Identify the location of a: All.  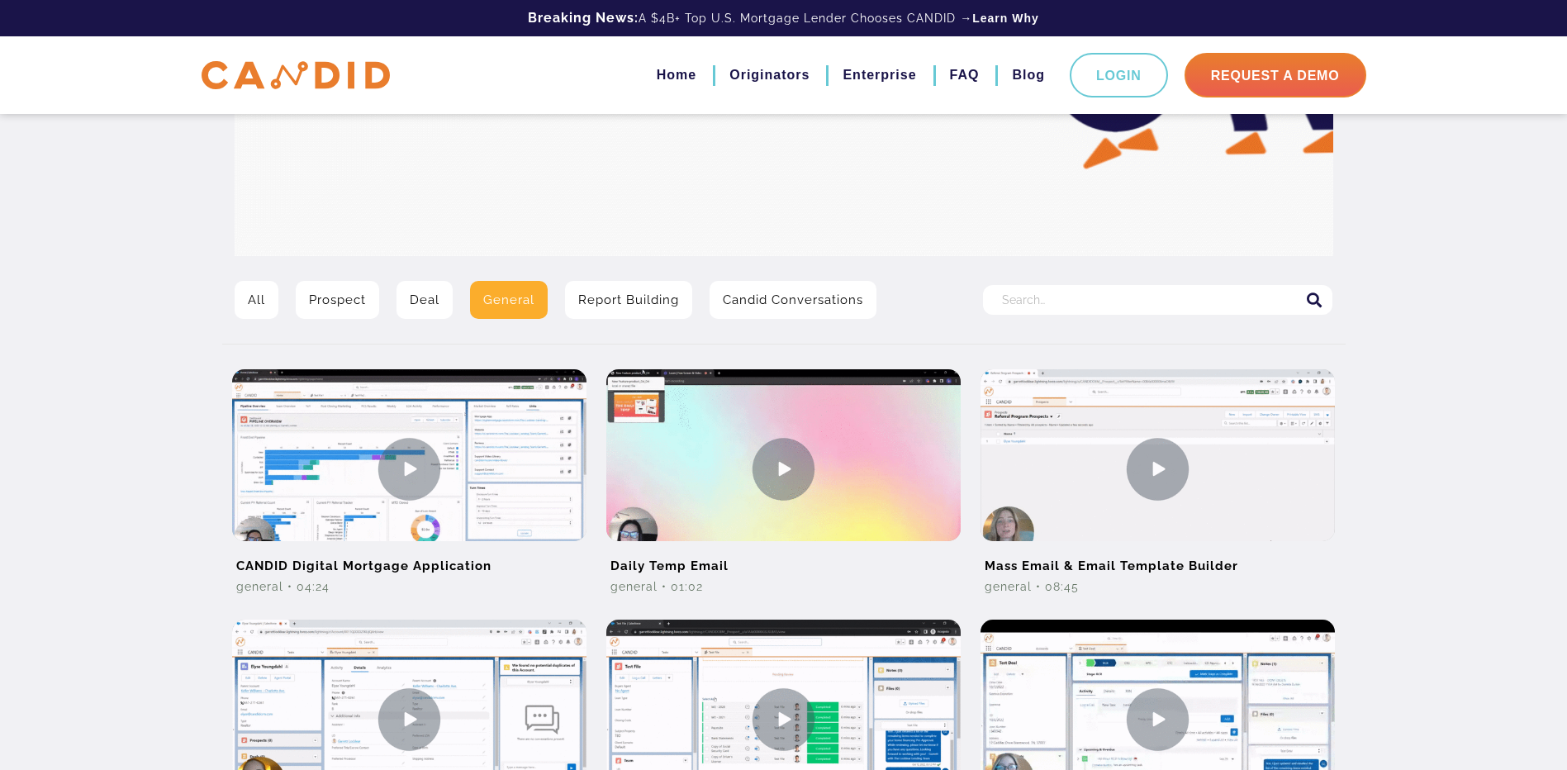
(256, 300).